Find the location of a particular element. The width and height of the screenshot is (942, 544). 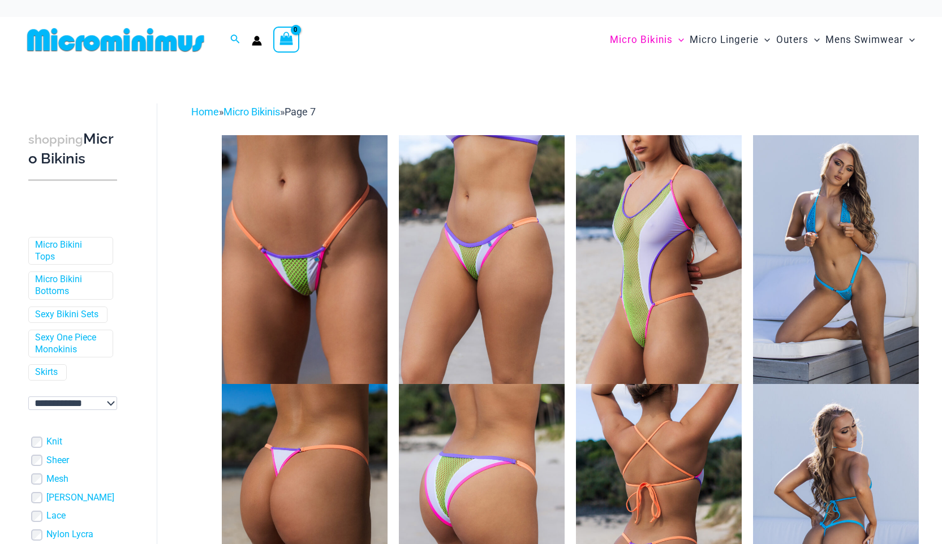

img: MM SHOP LOGO FLAT is located at coordinates (115, 40).